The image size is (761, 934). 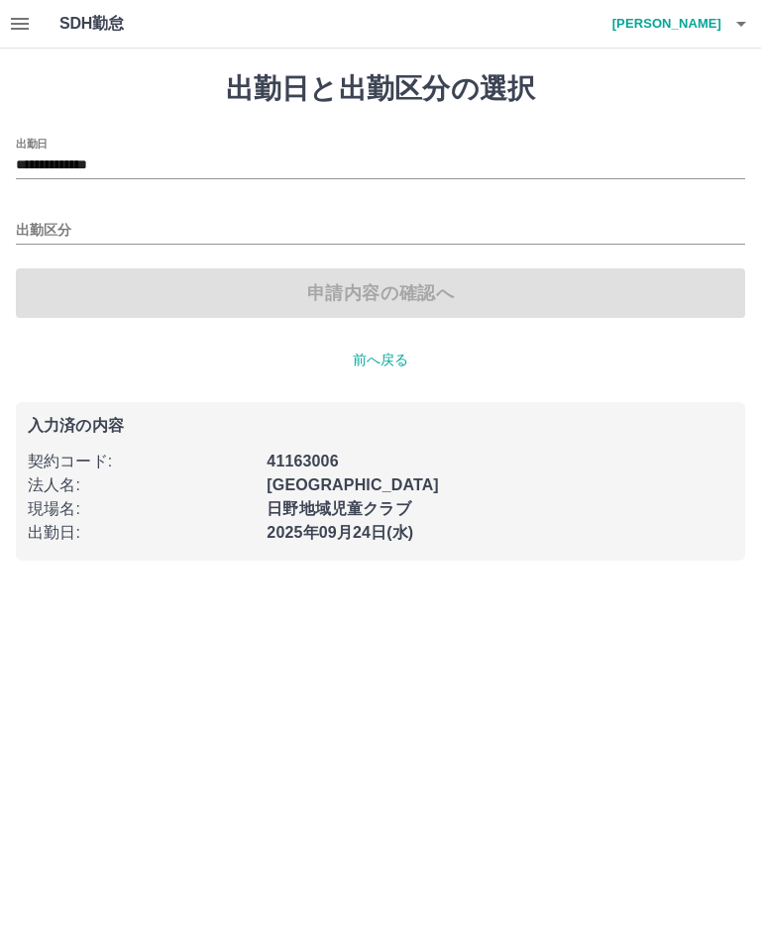 I want to click on b: 日野地域児童クラブ, so click(x=338, y=508).